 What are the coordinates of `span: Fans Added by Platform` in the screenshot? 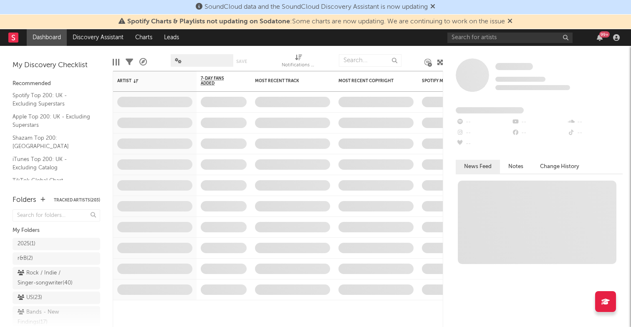 It's located at (490, 110).